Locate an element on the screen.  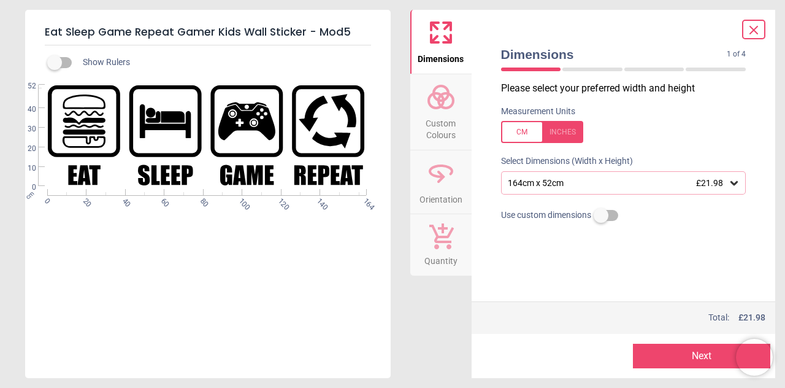
span: 21.98 is located at coordinates (755, 317).